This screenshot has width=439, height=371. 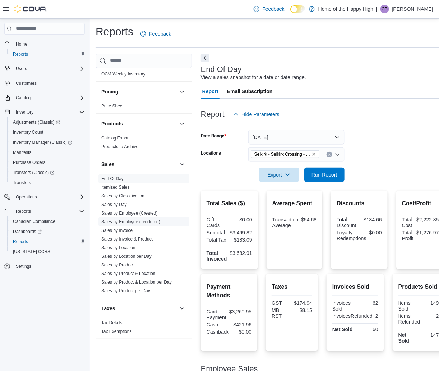 I want to click on h1: Reports, so click(x=114, y=32).